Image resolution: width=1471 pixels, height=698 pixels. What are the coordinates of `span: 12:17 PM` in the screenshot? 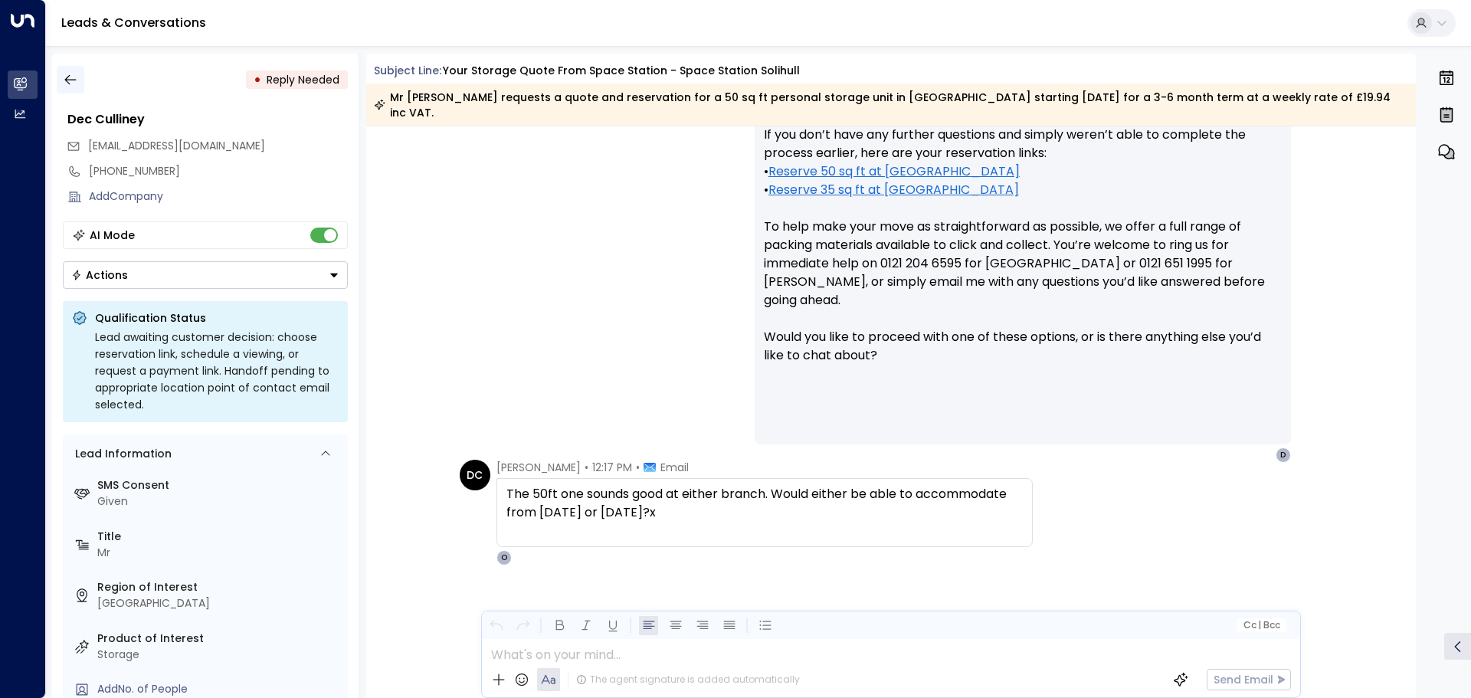 It's located at (612, 467).